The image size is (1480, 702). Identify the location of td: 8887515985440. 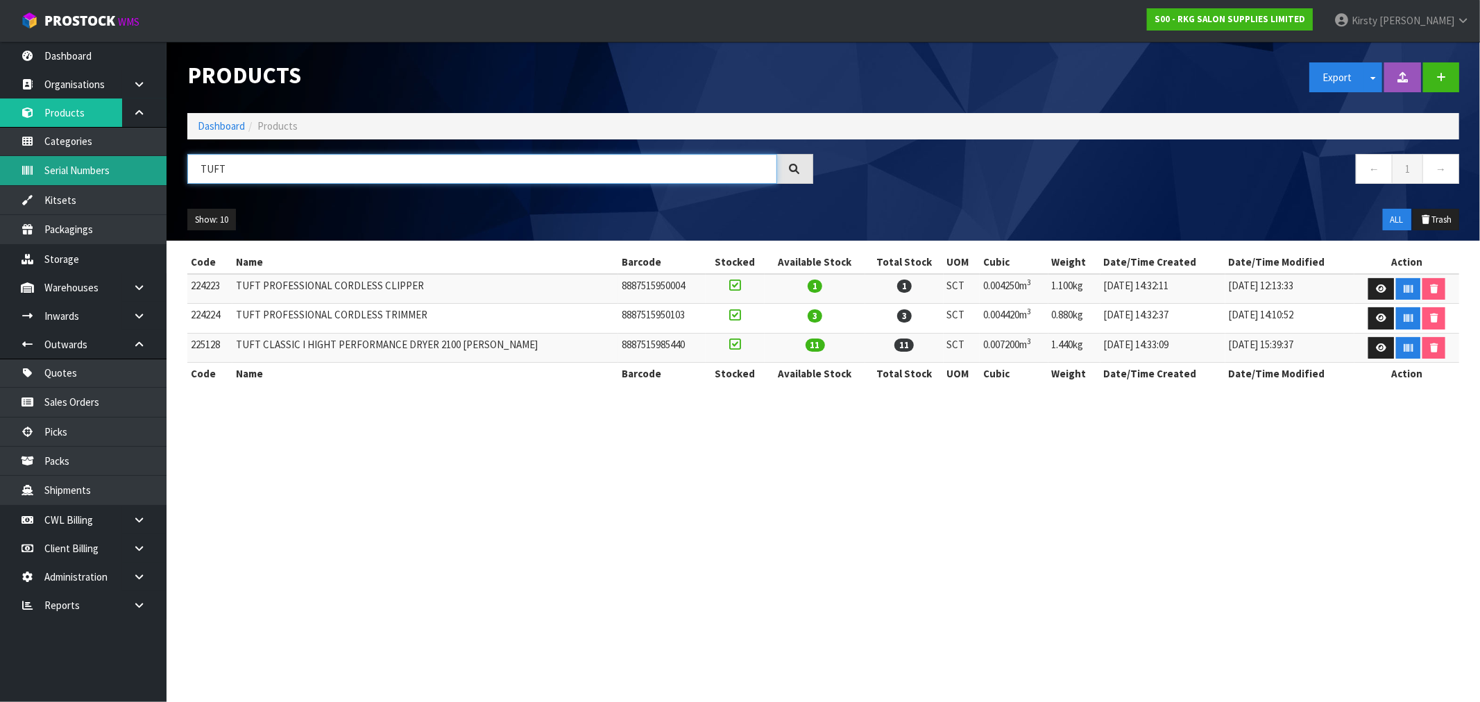
(662, 348).